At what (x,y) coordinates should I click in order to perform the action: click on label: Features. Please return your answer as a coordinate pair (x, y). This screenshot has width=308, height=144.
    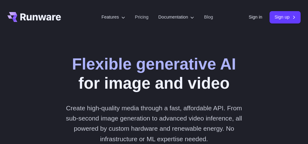
    Looking at the image, I should click on (113, 17).